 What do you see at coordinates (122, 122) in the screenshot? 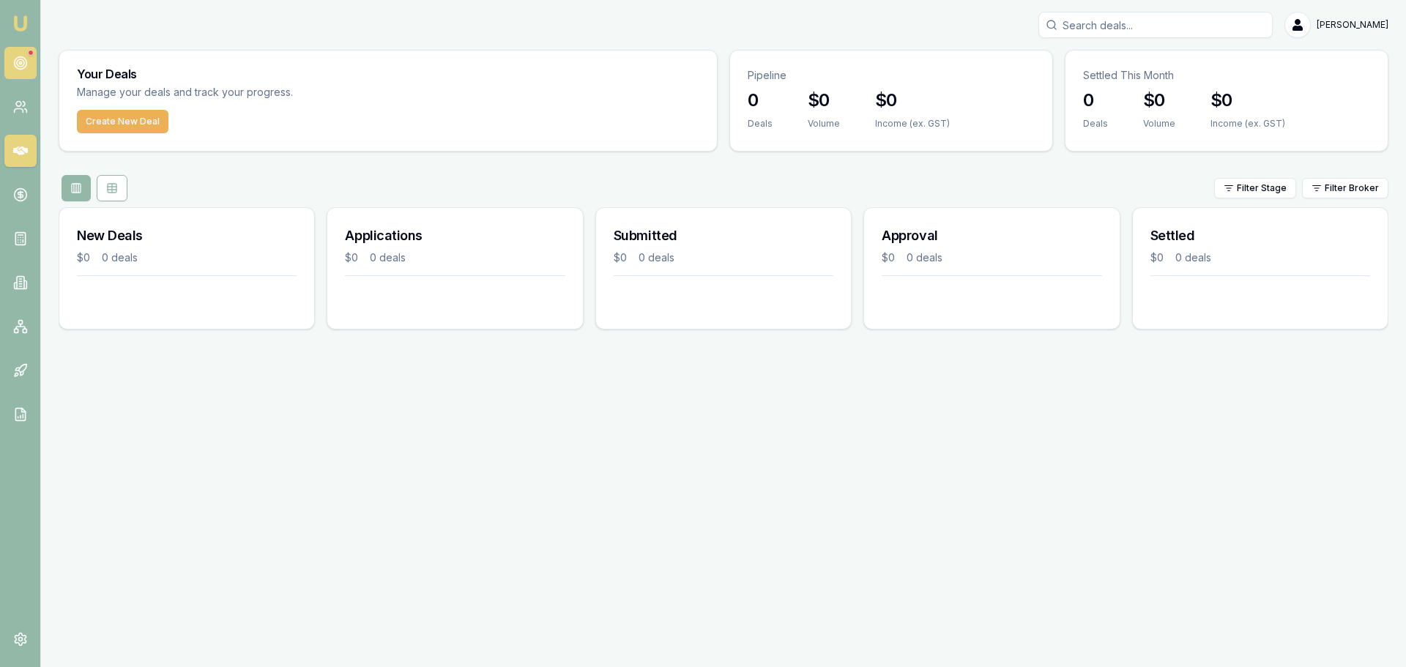
I see `a: Create New Deal` at bounding box center [122, 122].